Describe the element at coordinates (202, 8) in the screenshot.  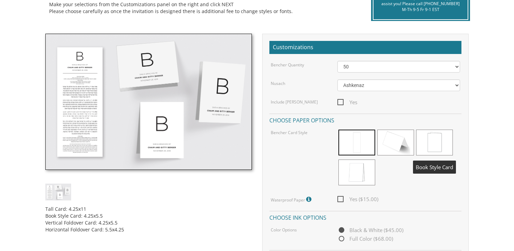
I see `div: Make your selections from the Customizations panel on the right and click NEXT Please choose care...` at that location.